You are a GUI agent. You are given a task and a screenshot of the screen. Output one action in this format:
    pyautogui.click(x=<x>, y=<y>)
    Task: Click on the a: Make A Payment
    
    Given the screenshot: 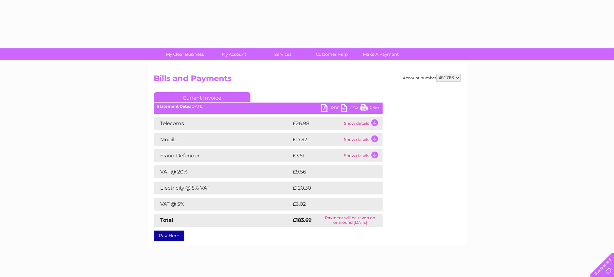 What is the action you would take?
    pyautogui.click(x=381, y=54)
    